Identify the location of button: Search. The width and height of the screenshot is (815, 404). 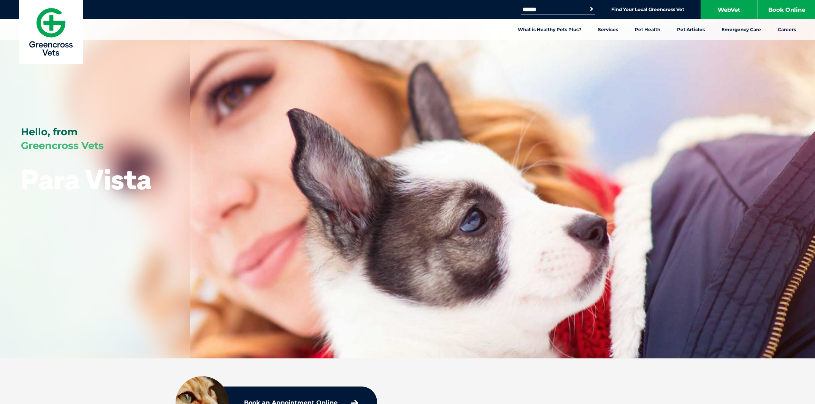
(592, 9).